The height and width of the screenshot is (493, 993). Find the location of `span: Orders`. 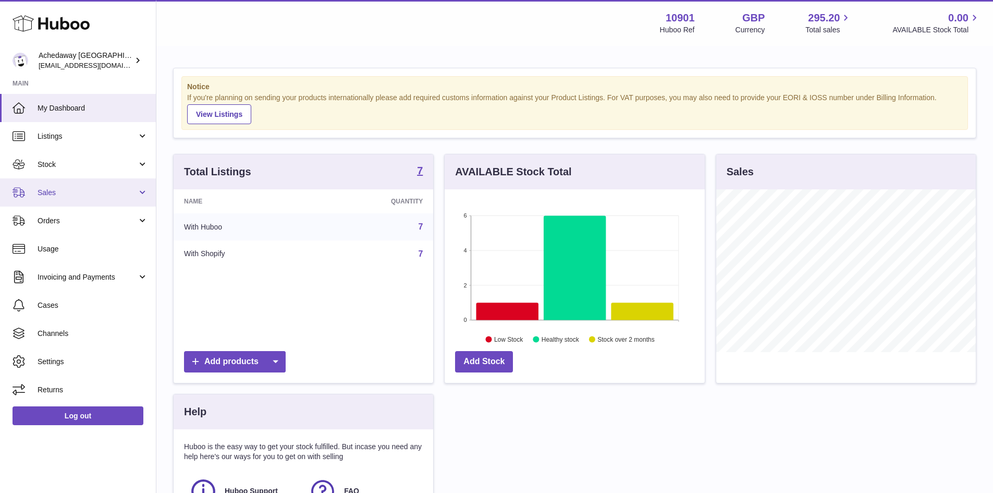

span: Orders is located at coordinates (87, 221).